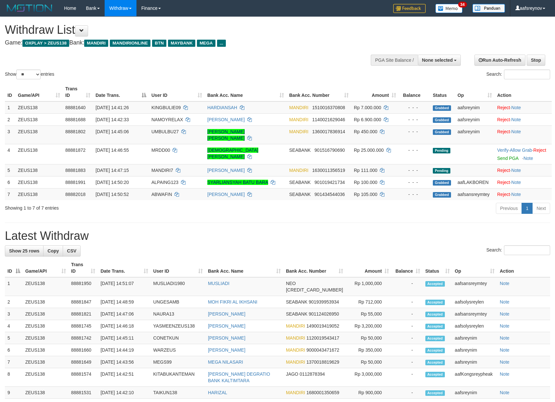 This screenshot has height=402, width=555. Describe the element at coordinates (178, 302) in the screenshot. I see `td: UNGESAMB` at that location.